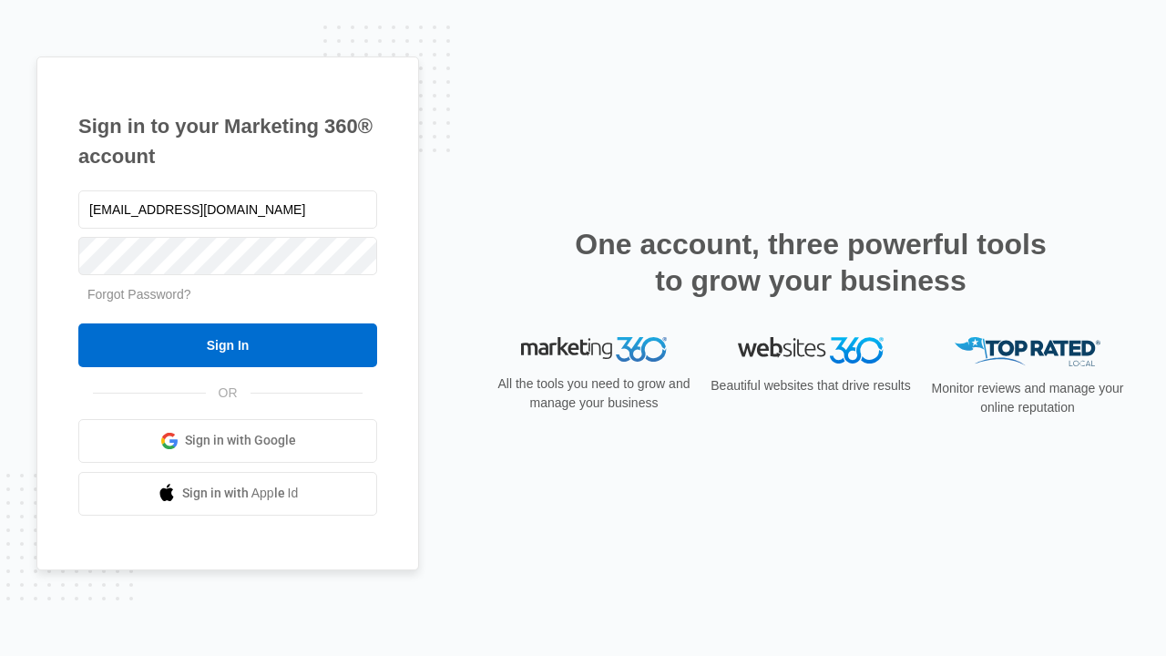 The width and height of the screenshot is (1166, 656). Describe the element at coordinates (228, 494) in the screenshot. I see `a: Sign in with Apple Id` at that location.